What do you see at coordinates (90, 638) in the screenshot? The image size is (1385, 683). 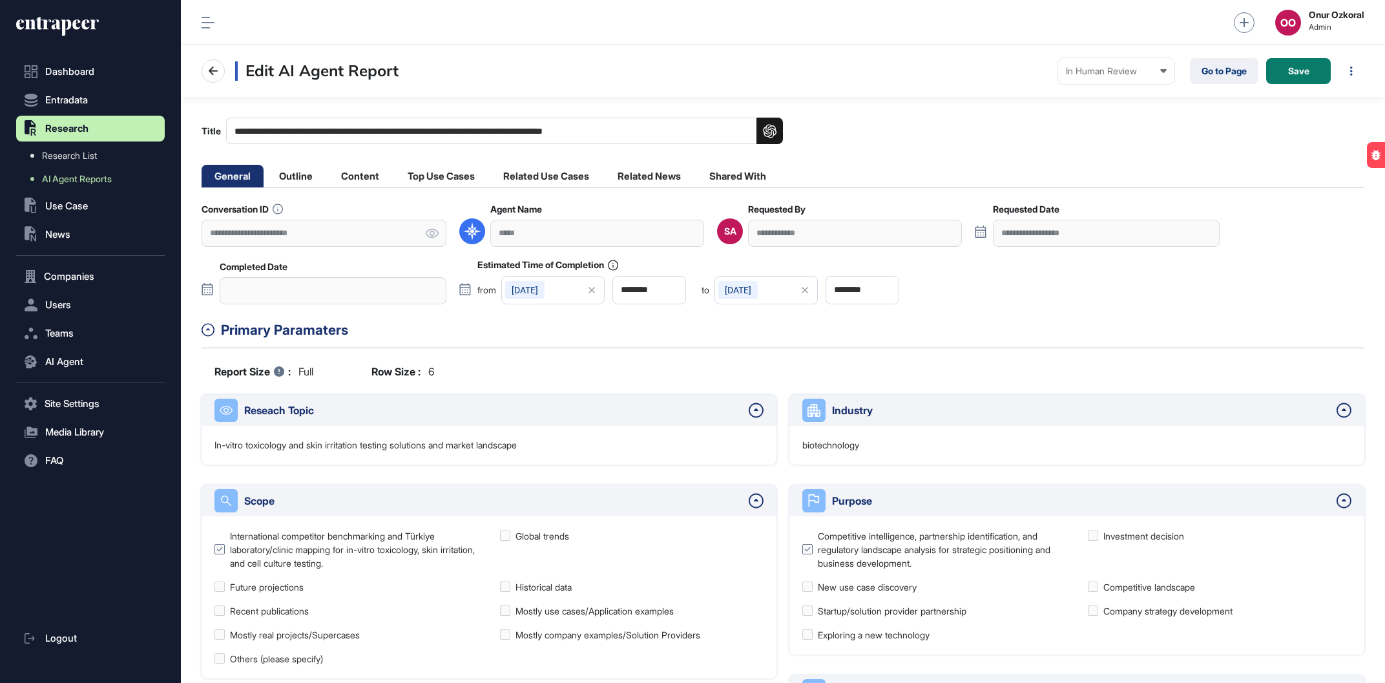 I see `a: Logout` at bounding box center [90, 638].